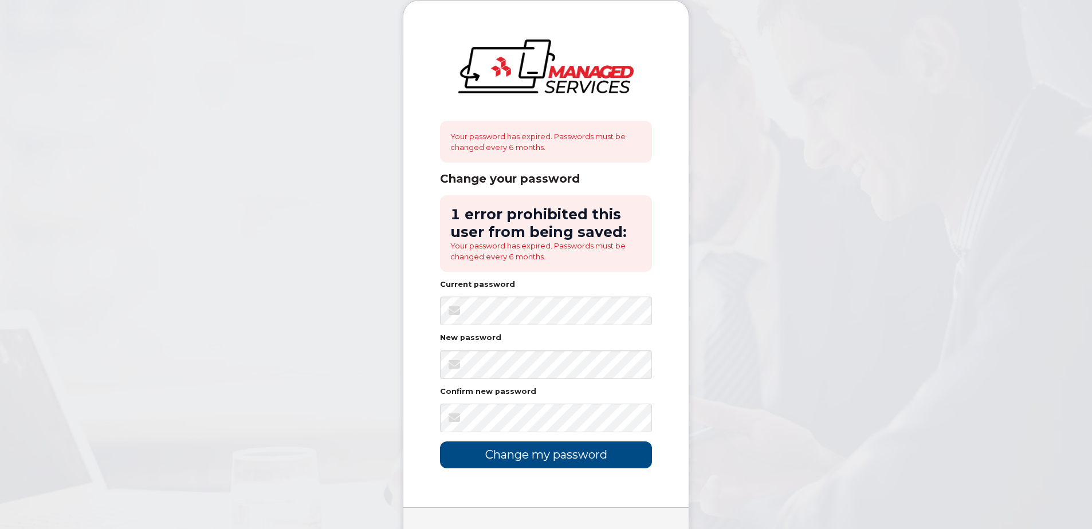 The height and width of the screenshot is (529, 1092). What do you see at coordinates (546, 142) in the screenshot?
I see `div: Your password has expired. Passwords must be changed every 6 months.` at bounding box center [546, 142].